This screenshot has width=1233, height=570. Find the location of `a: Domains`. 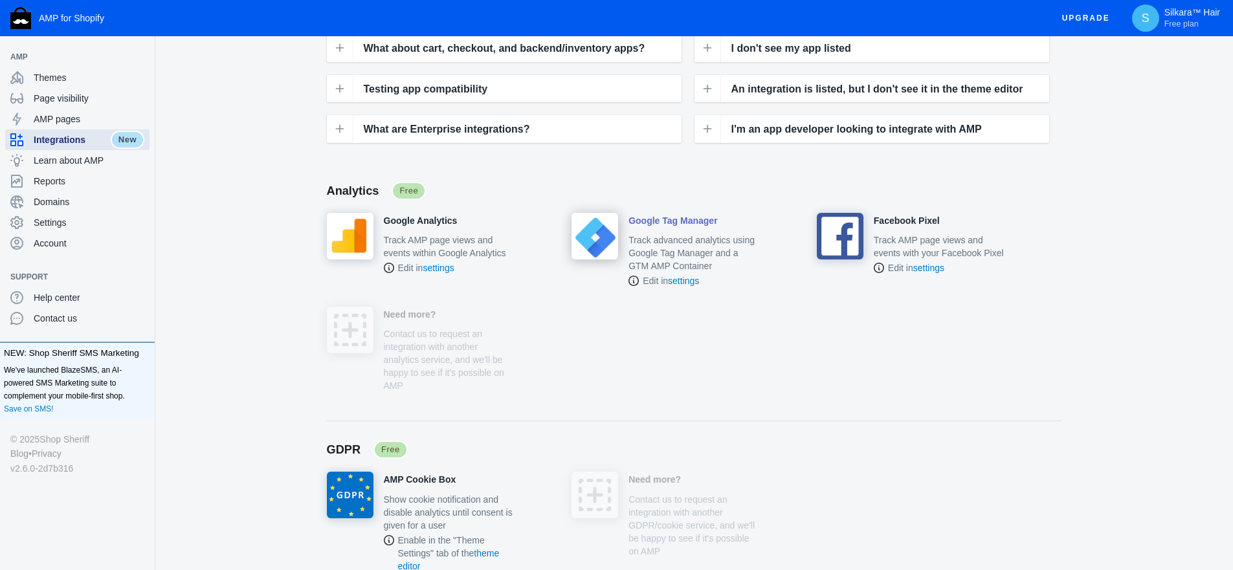

a: Domains is located at coordinates (77, 202).